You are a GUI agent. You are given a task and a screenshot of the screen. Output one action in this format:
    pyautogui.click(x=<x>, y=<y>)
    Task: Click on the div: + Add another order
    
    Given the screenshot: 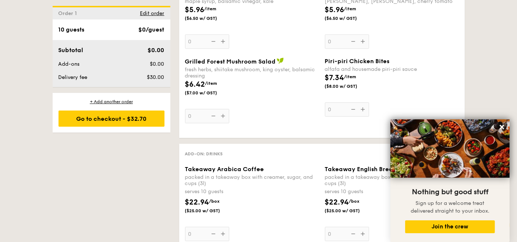 What is the action you would take?
    pyautogui.click(x=111, y=102)
    